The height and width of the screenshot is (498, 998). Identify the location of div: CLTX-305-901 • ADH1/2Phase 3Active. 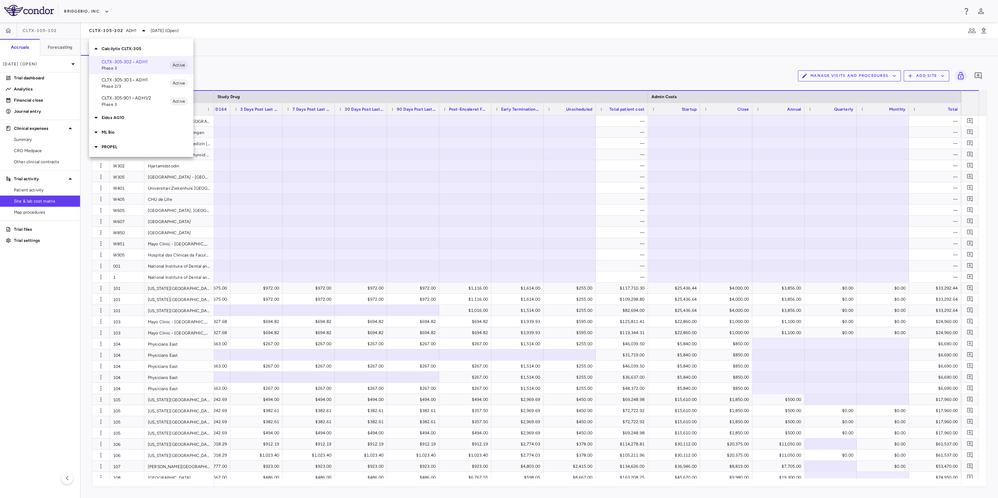
(141, 101).